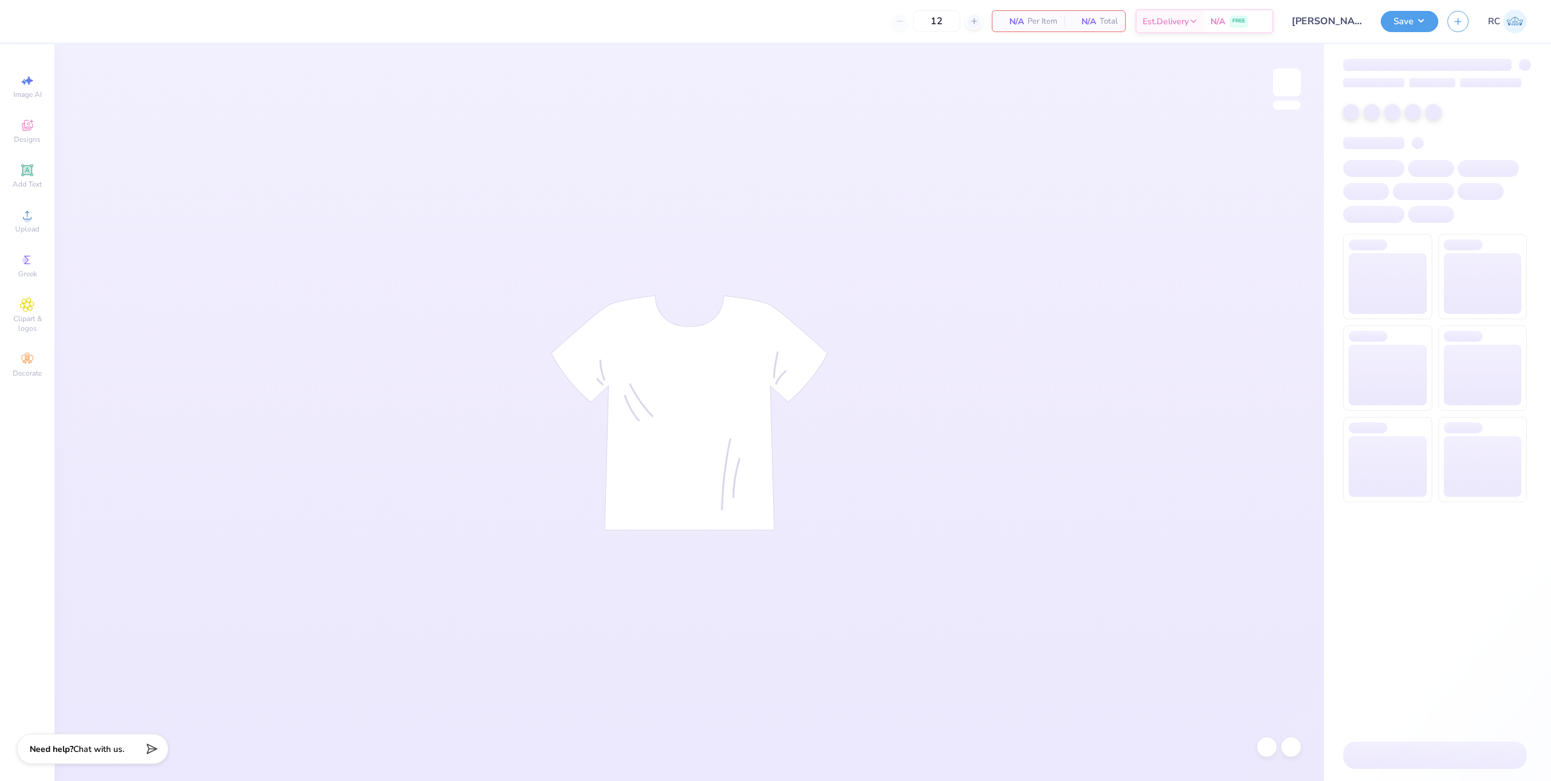 The height and width of the screenshot is (781, 1551). Describe the element at coordinates (1494, 21) in the screenshot. I see `span: RC` at that location.